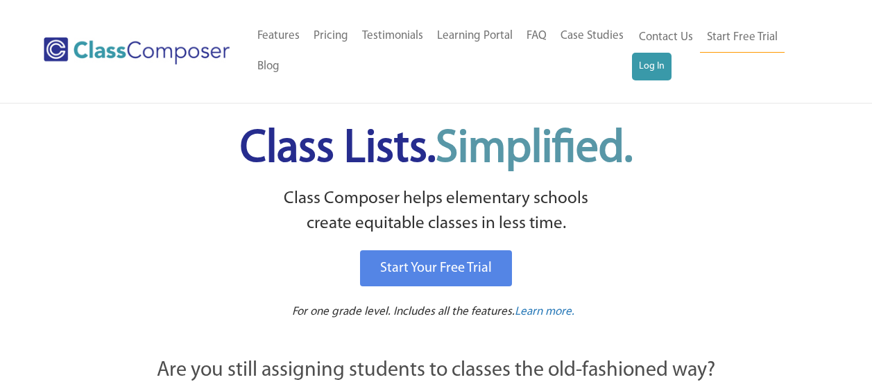  Describe the element at coordinates (278, 36) in the screenshot. I see `a: Features` at that location.